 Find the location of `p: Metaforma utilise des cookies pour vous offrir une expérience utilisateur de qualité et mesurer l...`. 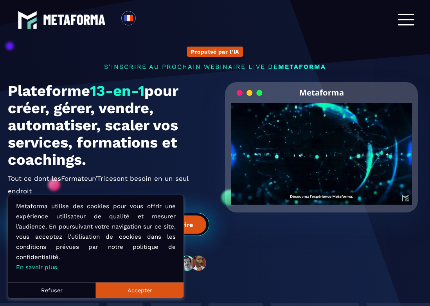

p: Metaforma utilise des cookies pour vous offrir une expérience utilisateur de qualité et mesurer l... is located at coordinates (96, 237).